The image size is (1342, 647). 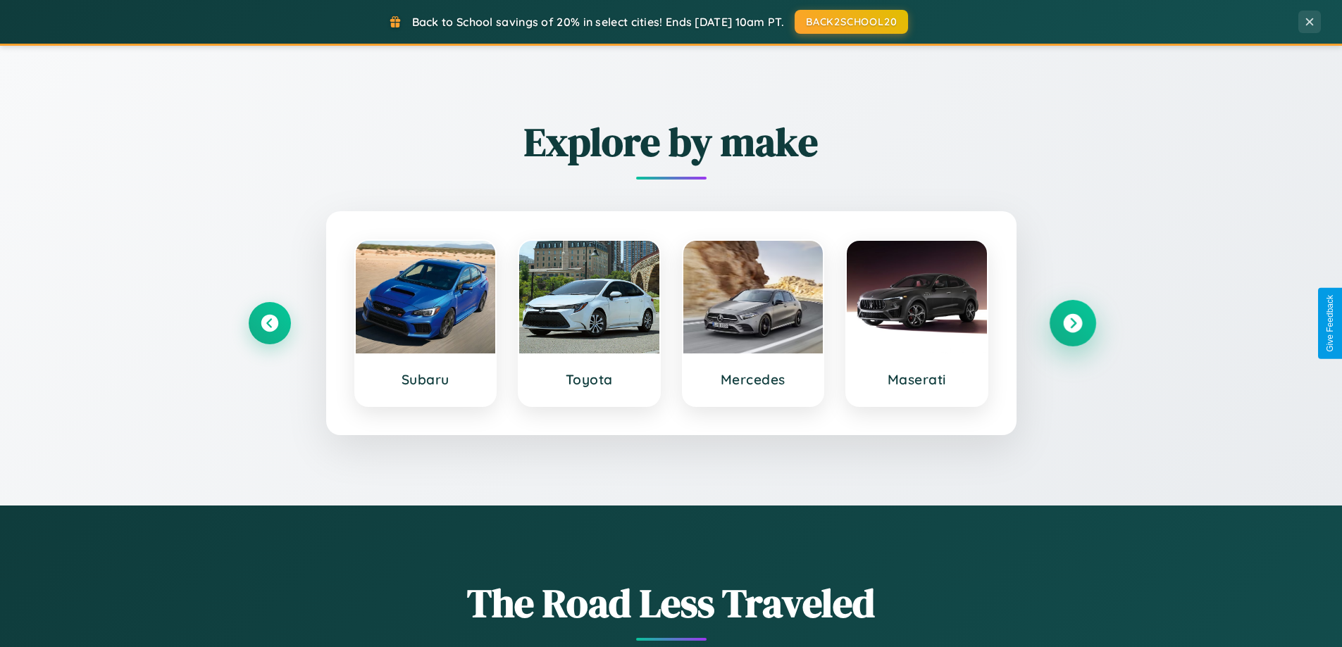 What do you see at coordinates (425, 380) in the screenshot?
I see `h3: Subaru` at bounding box center [425, 380].